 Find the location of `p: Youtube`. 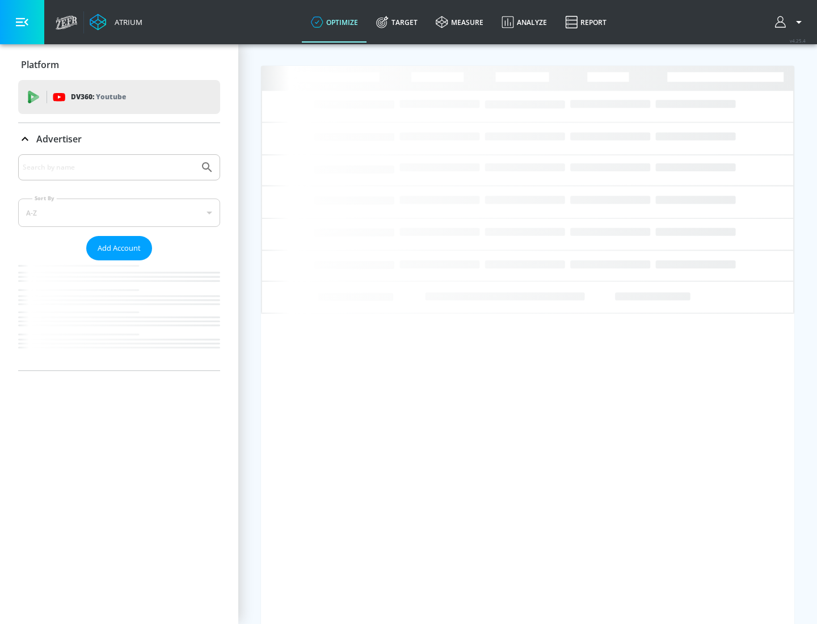

p: Youtube is located at coordinates (111, 97).